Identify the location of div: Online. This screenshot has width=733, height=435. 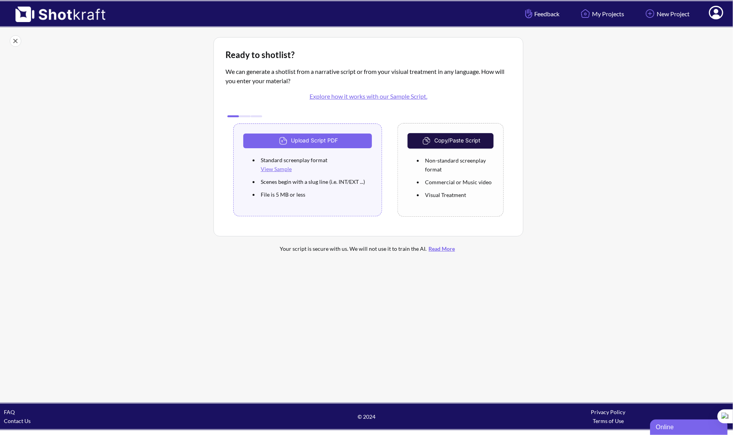
(39, 9).